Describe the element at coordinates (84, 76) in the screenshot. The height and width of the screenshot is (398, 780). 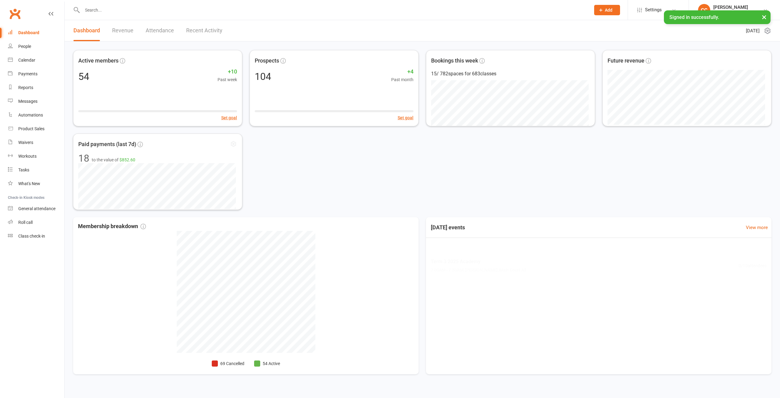
I see `div: 54` at that location.